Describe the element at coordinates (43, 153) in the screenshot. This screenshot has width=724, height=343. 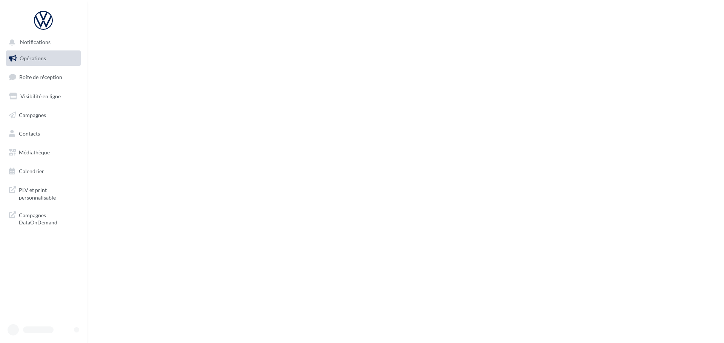
I see `a: Médiathèque` at that location.